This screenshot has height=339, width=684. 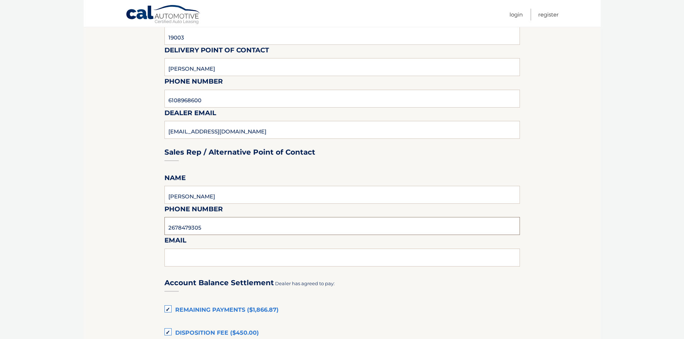 What do you see at coordinates (240, 152) in the screenshot?
I see `h3: Sales Rep / Alternative Point of Contact` at bounding box center [240, 152].